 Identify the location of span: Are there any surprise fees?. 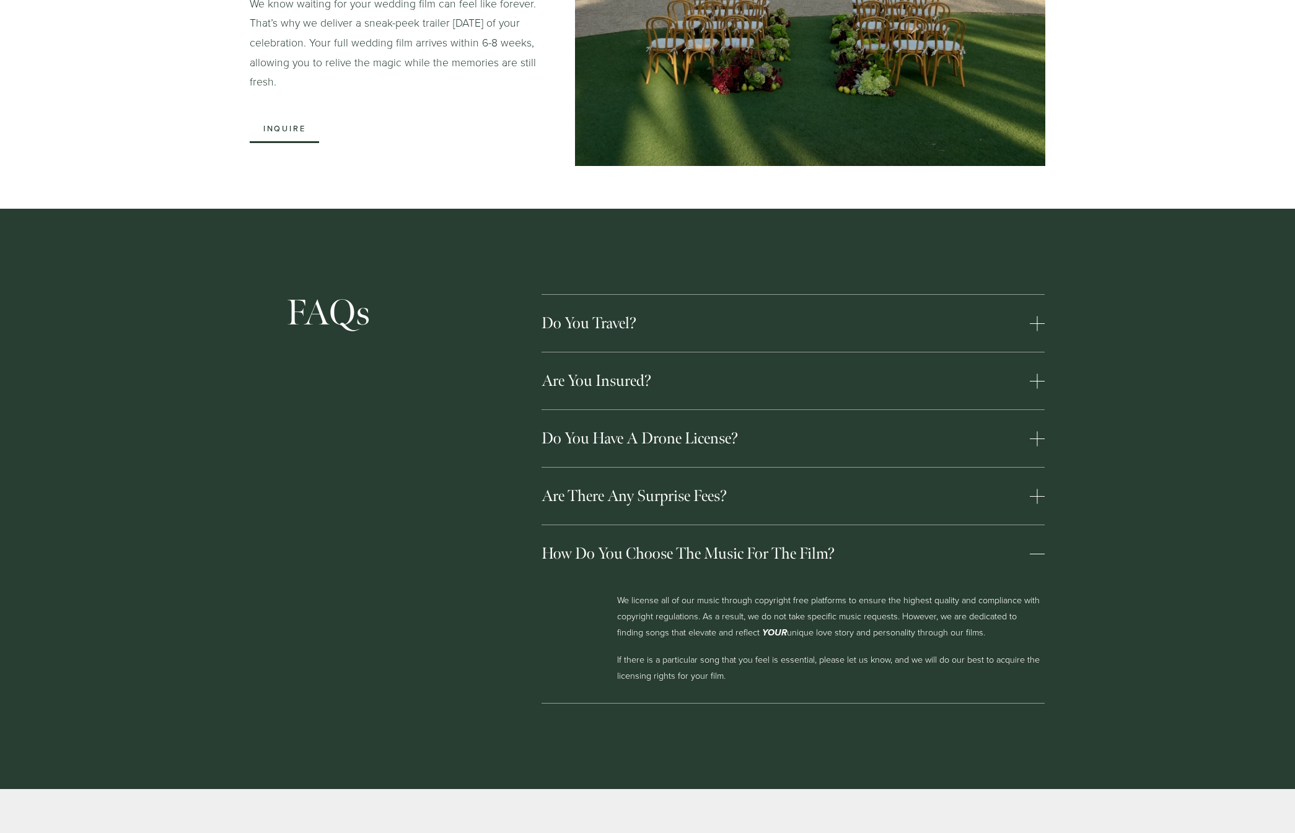
(786, 496).